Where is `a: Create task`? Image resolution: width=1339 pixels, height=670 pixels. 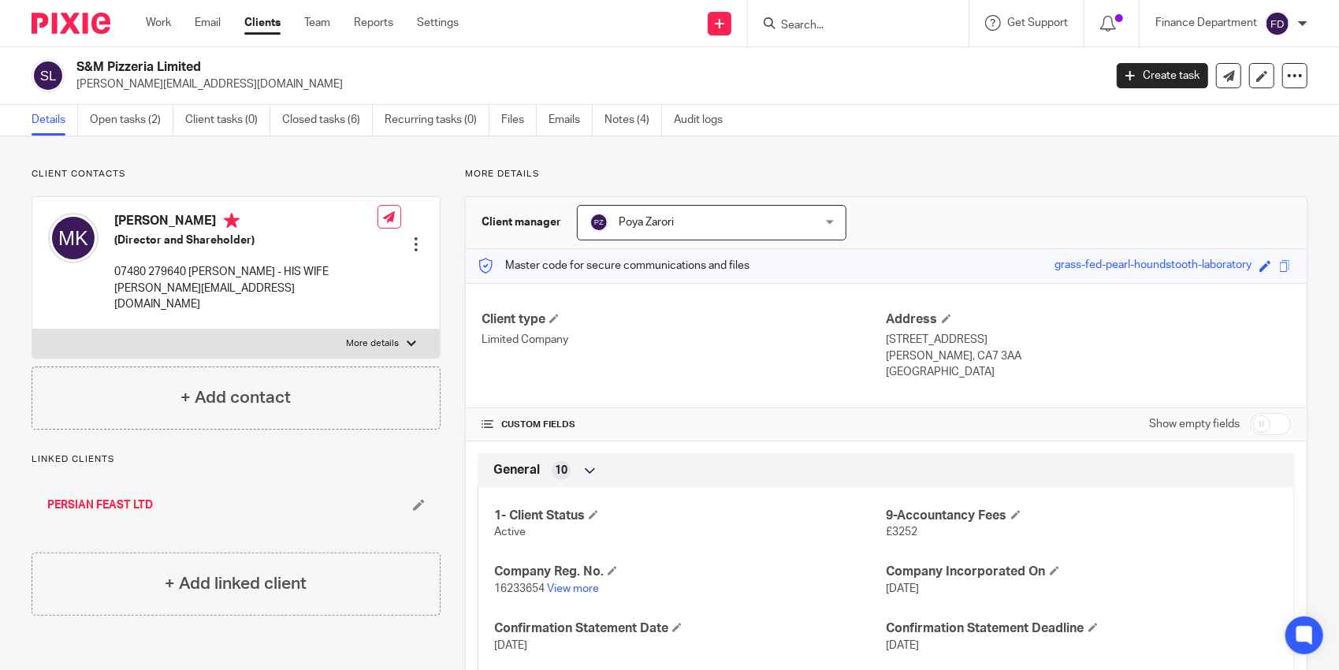 a: Create task is located at coordinates (1162, 76).